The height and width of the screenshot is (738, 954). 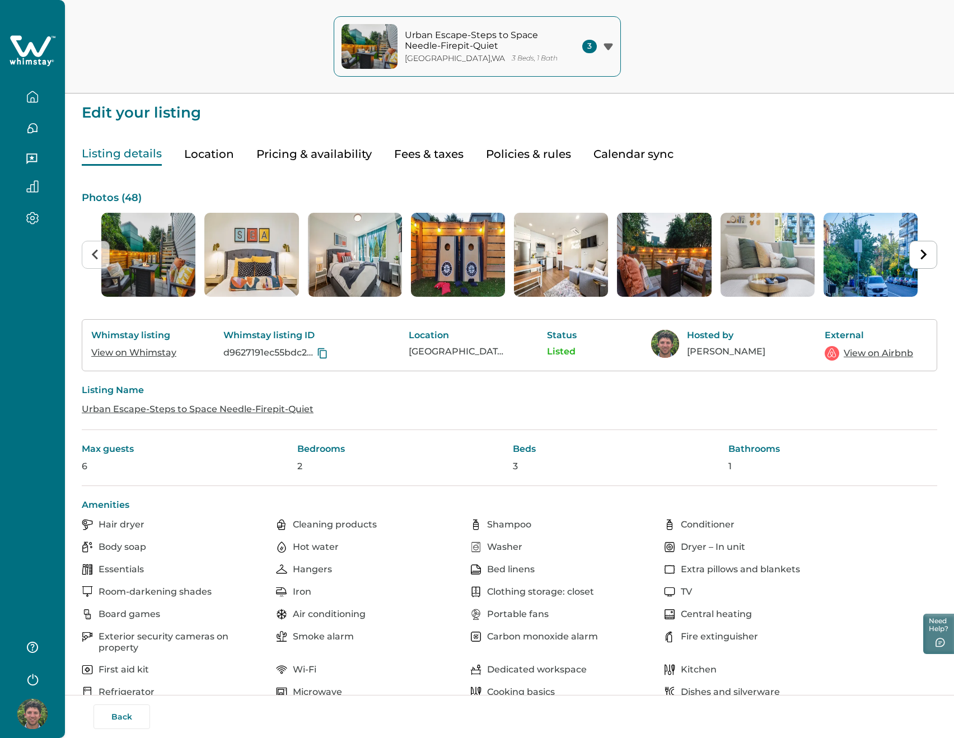 What do you see at coordinates (542, 636) in the screenshot?
I see `p: Carbon monoxide alarm` at bounding box center [542, 636].